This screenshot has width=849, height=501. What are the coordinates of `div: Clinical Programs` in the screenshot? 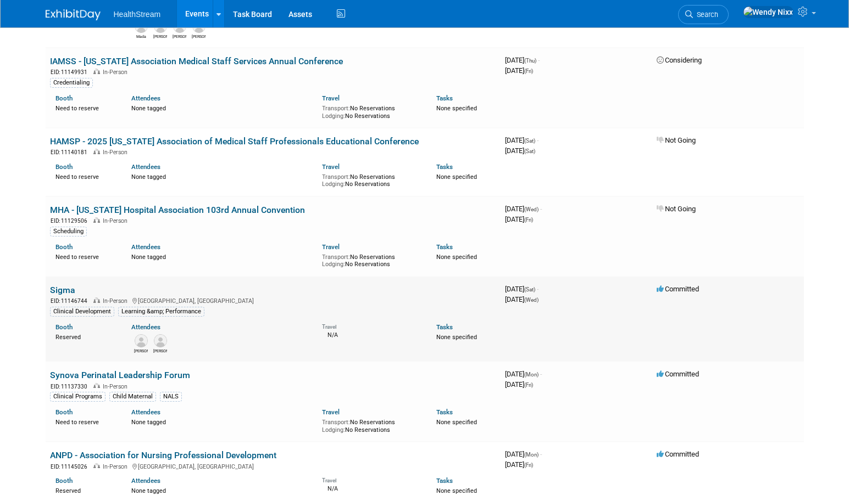 It's located at (77, 397).